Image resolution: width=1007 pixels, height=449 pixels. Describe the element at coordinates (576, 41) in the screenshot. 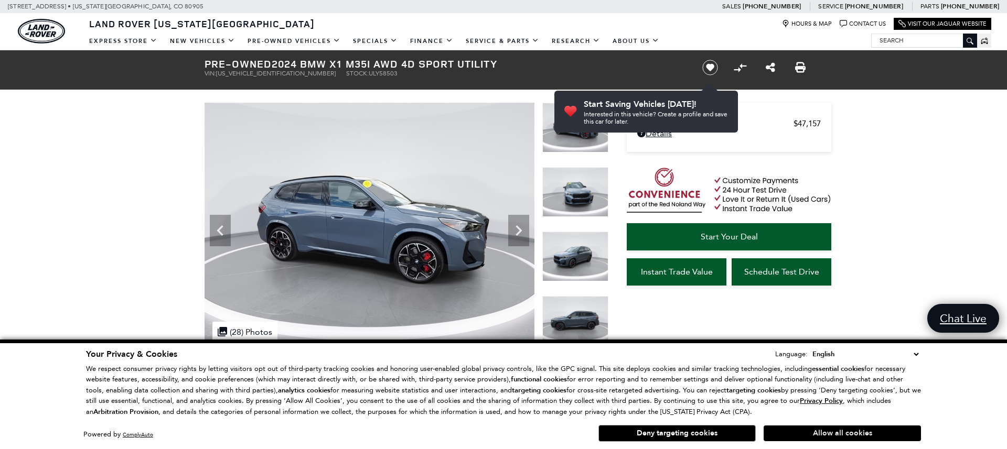

I see `a: Research` at that location.